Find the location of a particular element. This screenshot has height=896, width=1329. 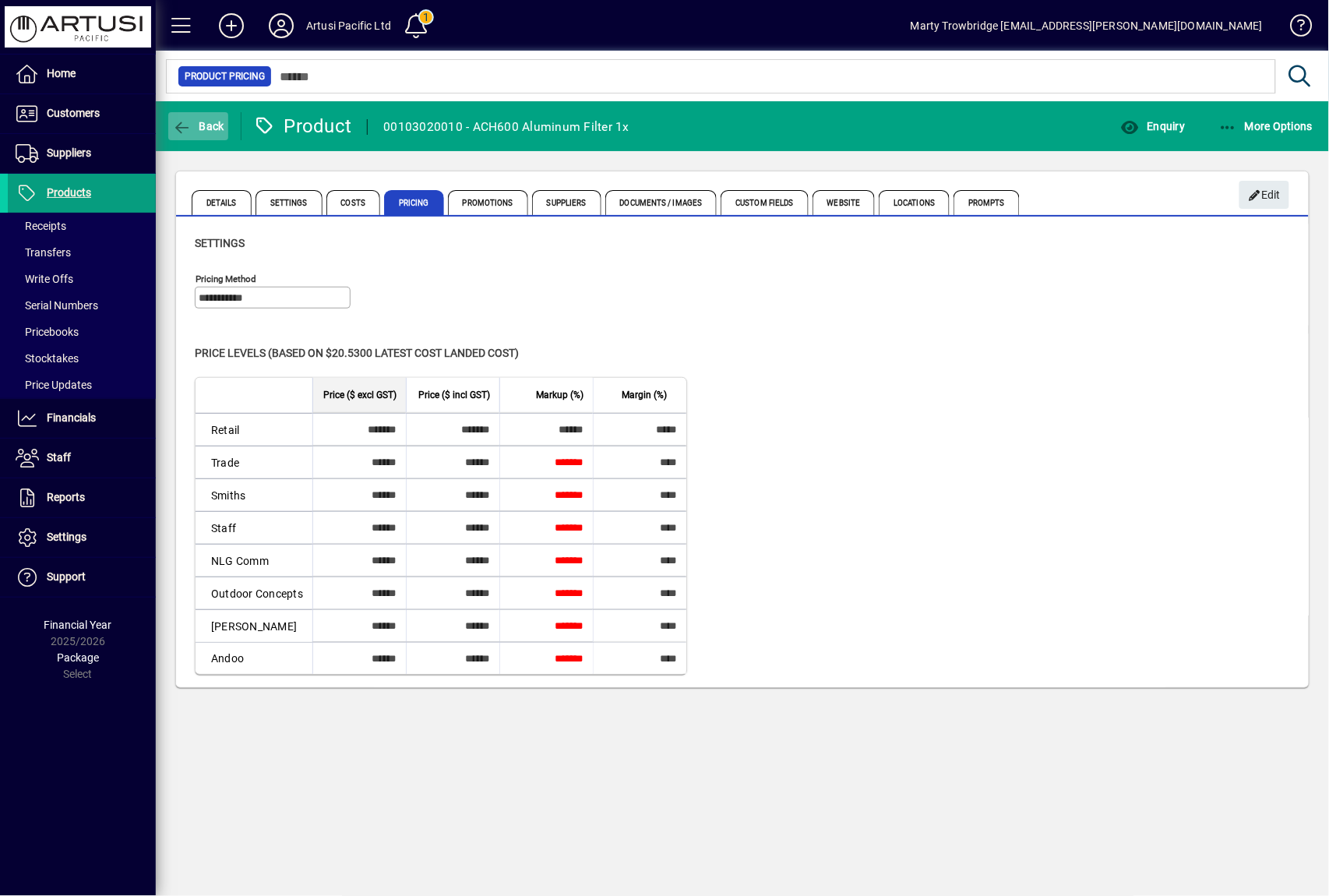

span: Financial Year is located at coordinates (78, 625).